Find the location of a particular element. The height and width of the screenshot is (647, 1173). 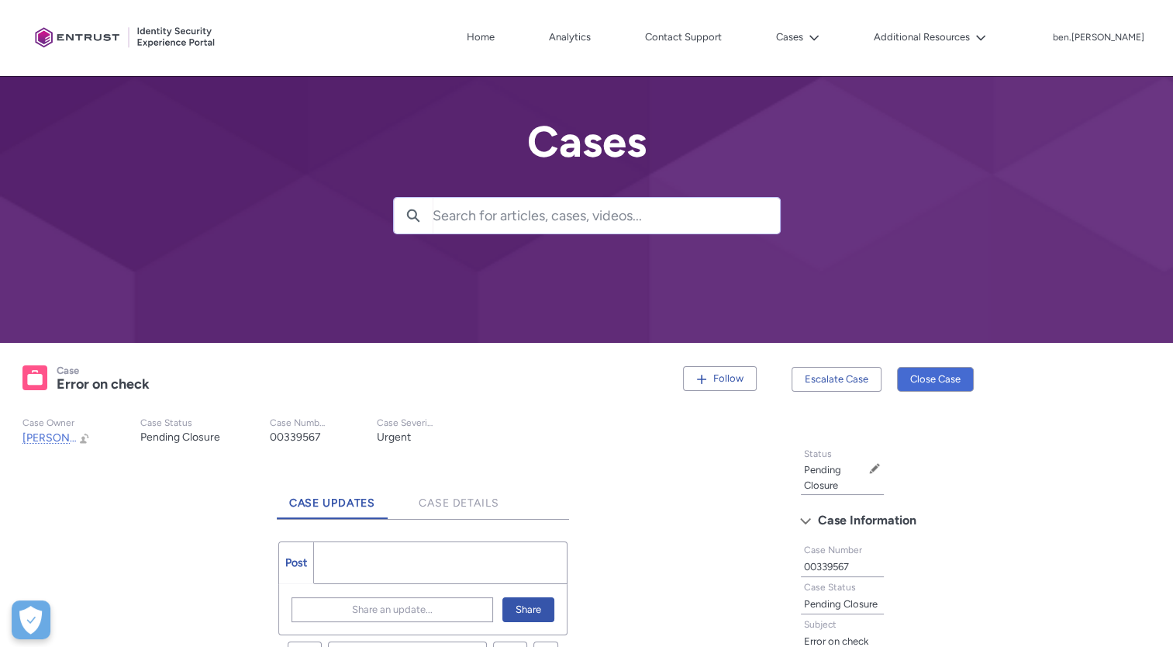

a: Case Updates is located at coordinates (333, 497).